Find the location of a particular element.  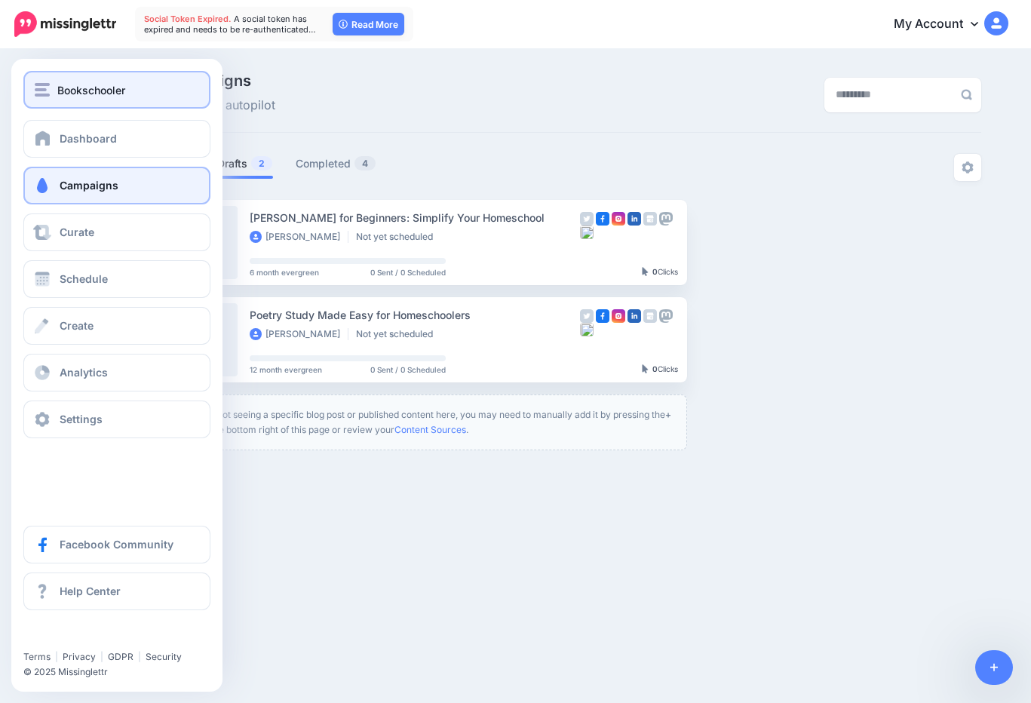

span: 2 is located at coordinates (262, 163).